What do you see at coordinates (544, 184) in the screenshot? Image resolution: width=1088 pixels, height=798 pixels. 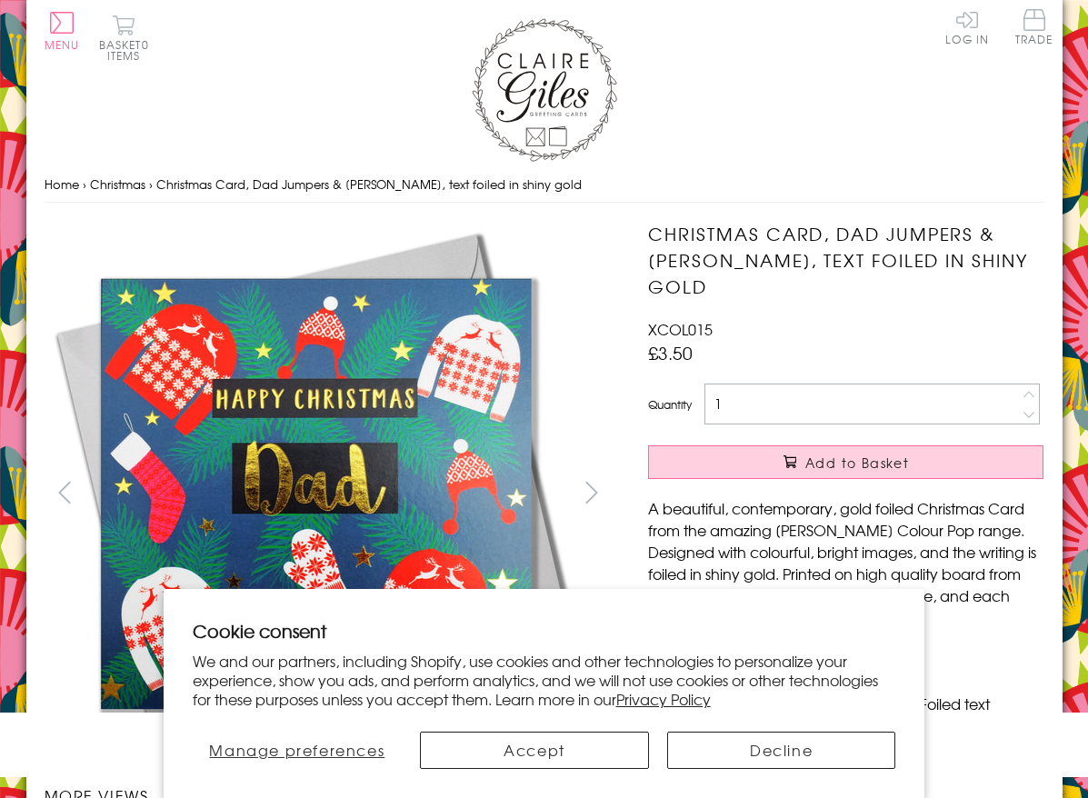 I see `nav: breadcrumbs` at bounding box center [544, 184].